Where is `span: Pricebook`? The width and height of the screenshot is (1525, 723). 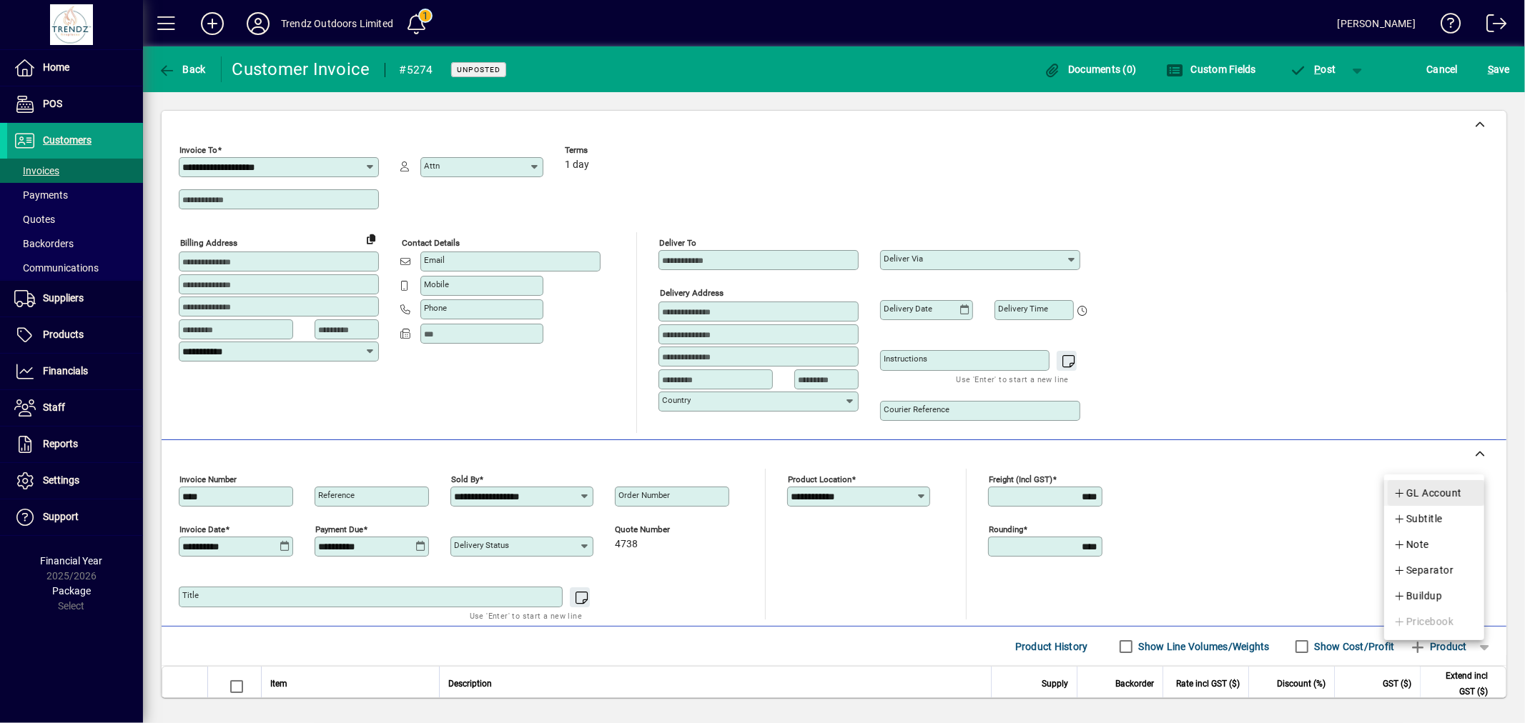 span: Pricebook is located at coordinates (1423, 622).